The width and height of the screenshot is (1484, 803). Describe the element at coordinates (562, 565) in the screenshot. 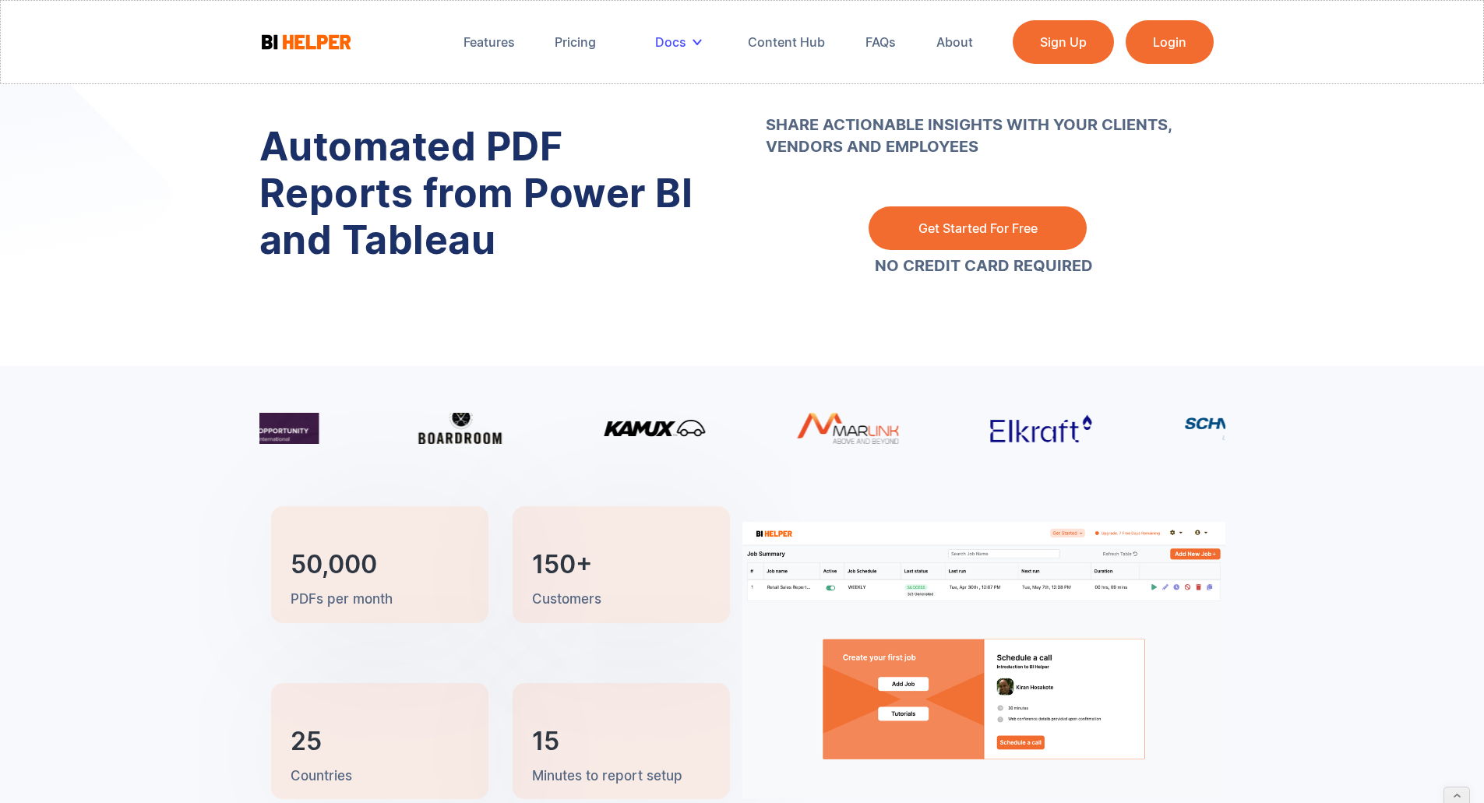

I see `h3: 150+` at that location.